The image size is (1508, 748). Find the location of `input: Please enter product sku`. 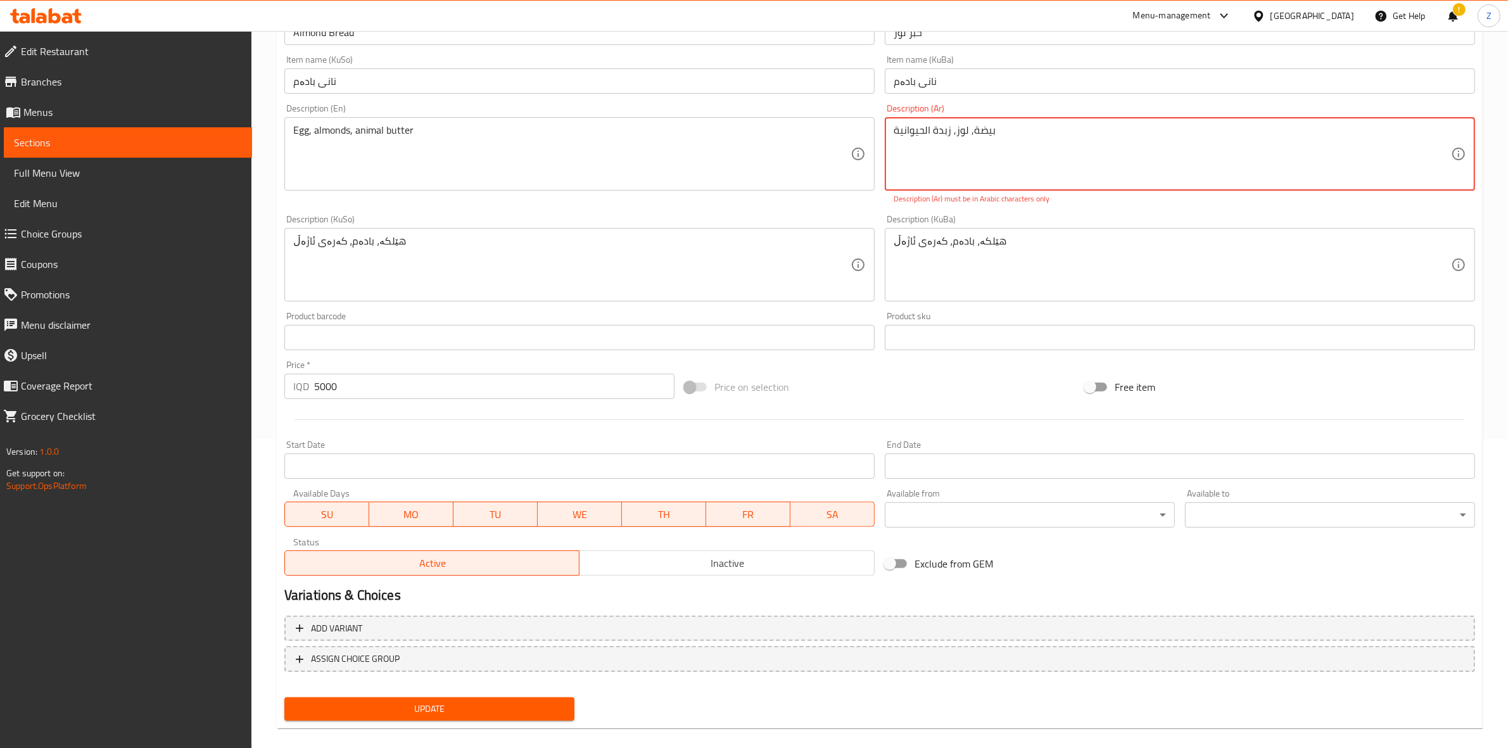

input: Please enter product sku is located at coordinates (1180, 338).